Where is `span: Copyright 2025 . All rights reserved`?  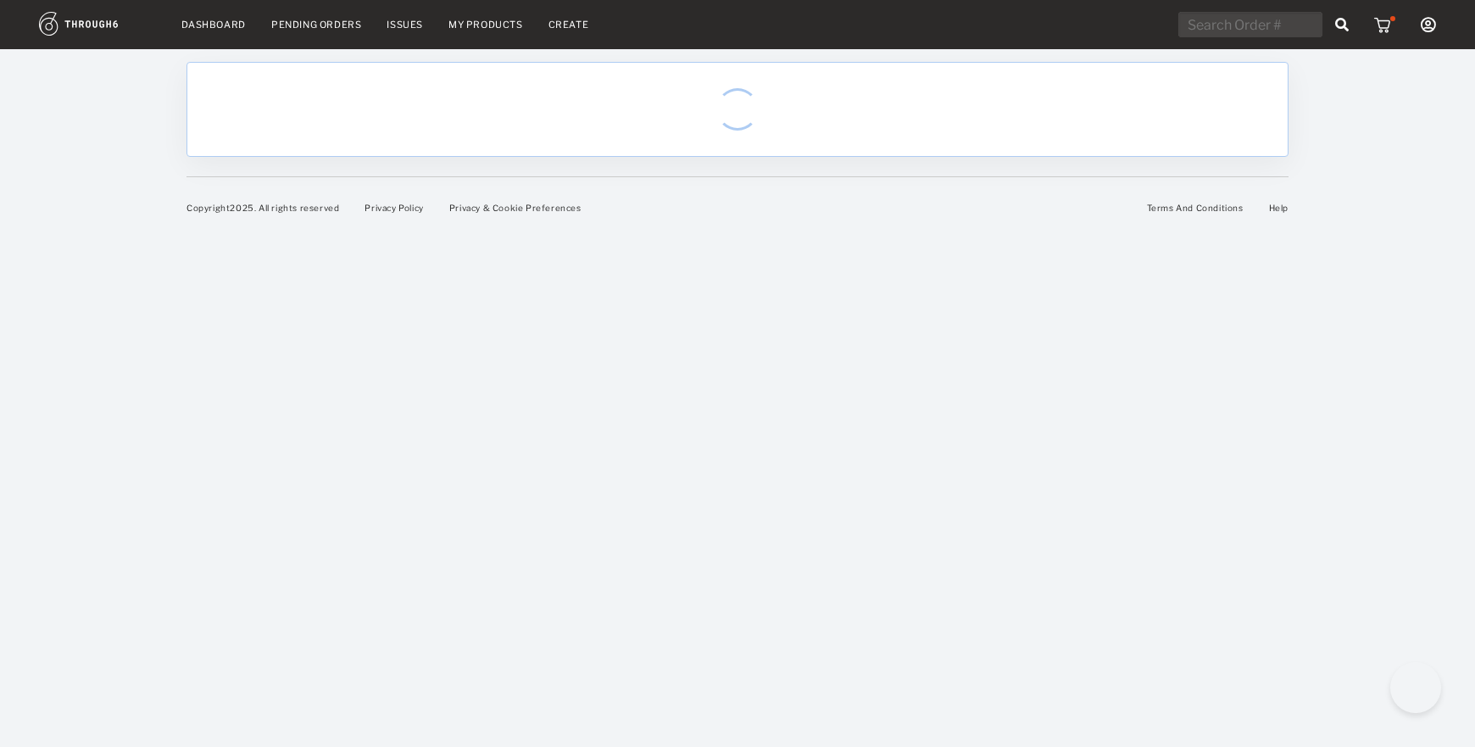
span: Copyright 2025 . All rights reserved is located at coordinates (263, 208).